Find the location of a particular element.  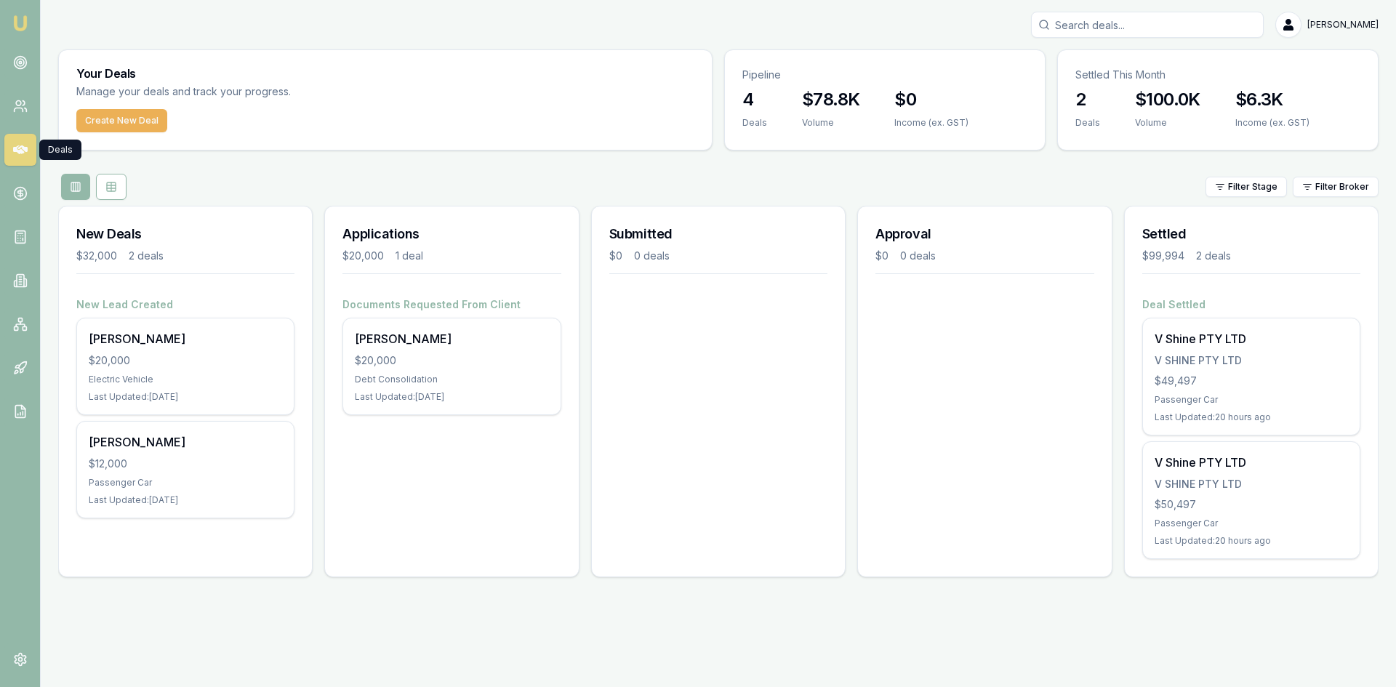

button: Create New Deal is located at coordinates (121, 121).